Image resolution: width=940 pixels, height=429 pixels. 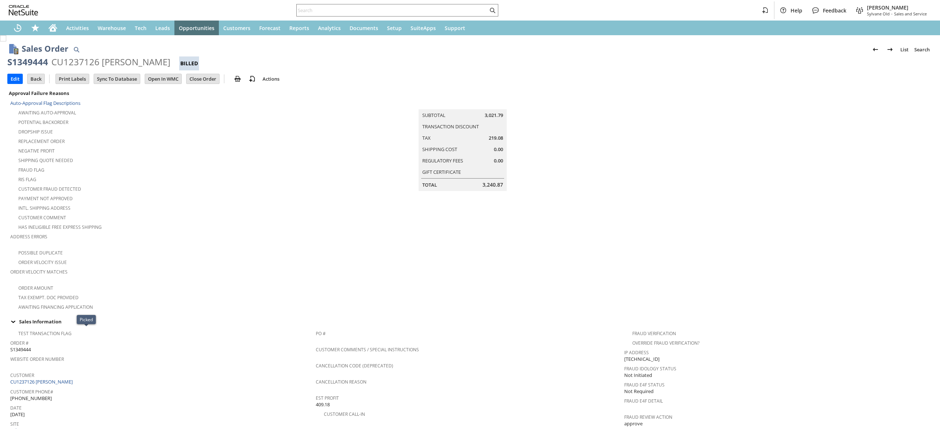 I want to click on img: add-record.svg, so click(x=252, y=79).